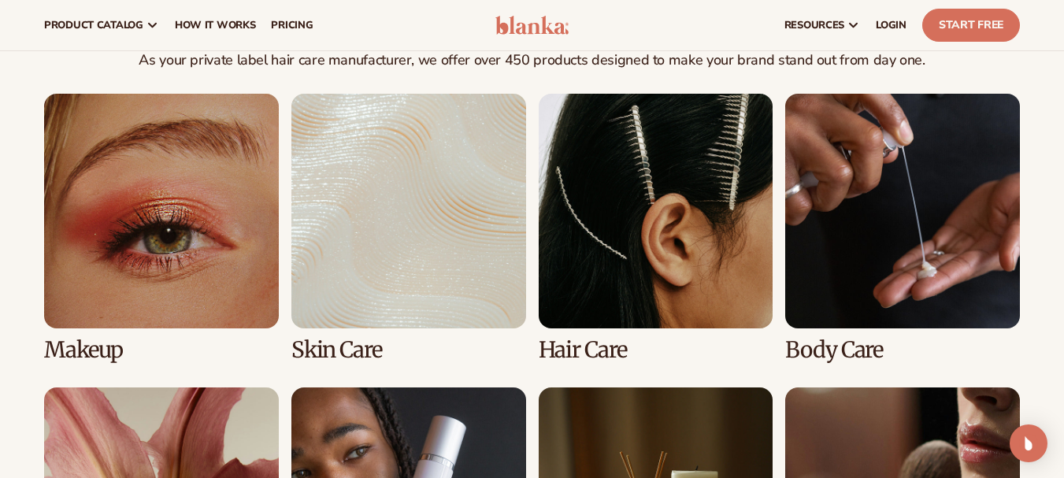  What do you see at coordinates (902, 350) in the screenshot?
I see `h3: Body Care` at bounding box center [902, 350].